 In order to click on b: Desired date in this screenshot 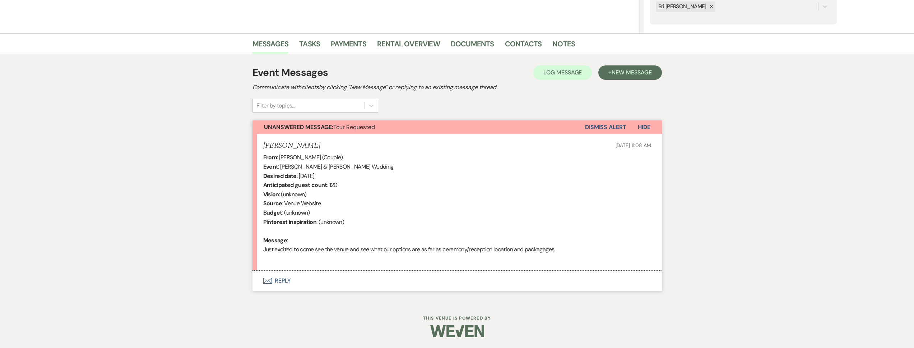, I will do `click(280, 176)`.